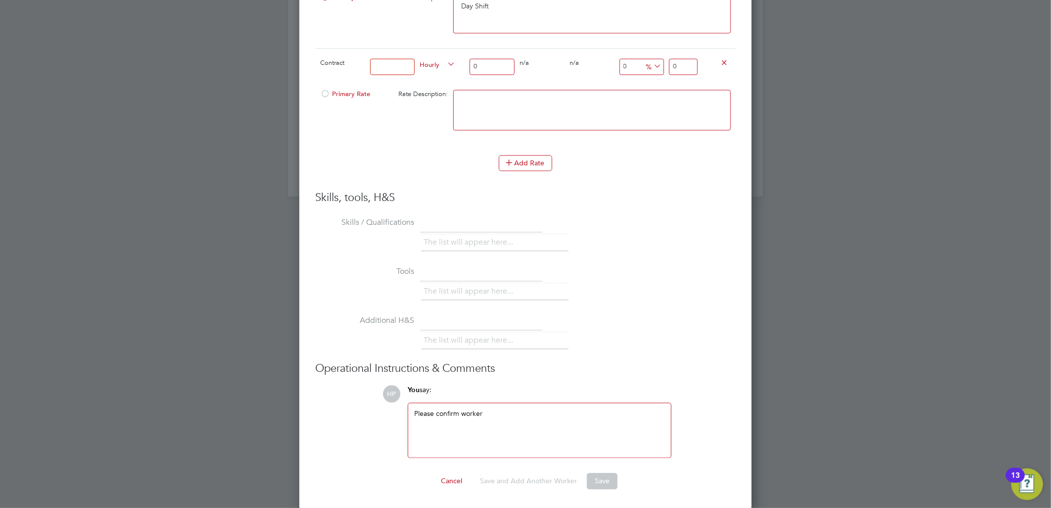 This screenshot has width=1051, height=508. I want to click on button: Cancel, so click(451, 481).